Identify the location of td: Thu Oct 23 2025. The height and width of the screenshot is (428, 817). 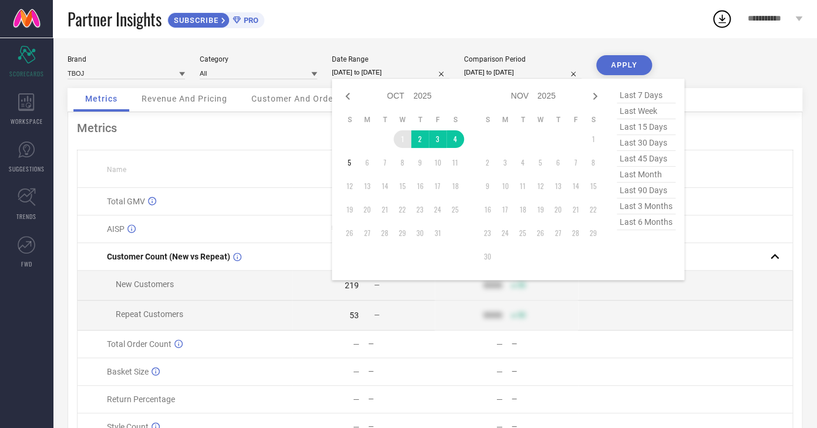
(420, 210).